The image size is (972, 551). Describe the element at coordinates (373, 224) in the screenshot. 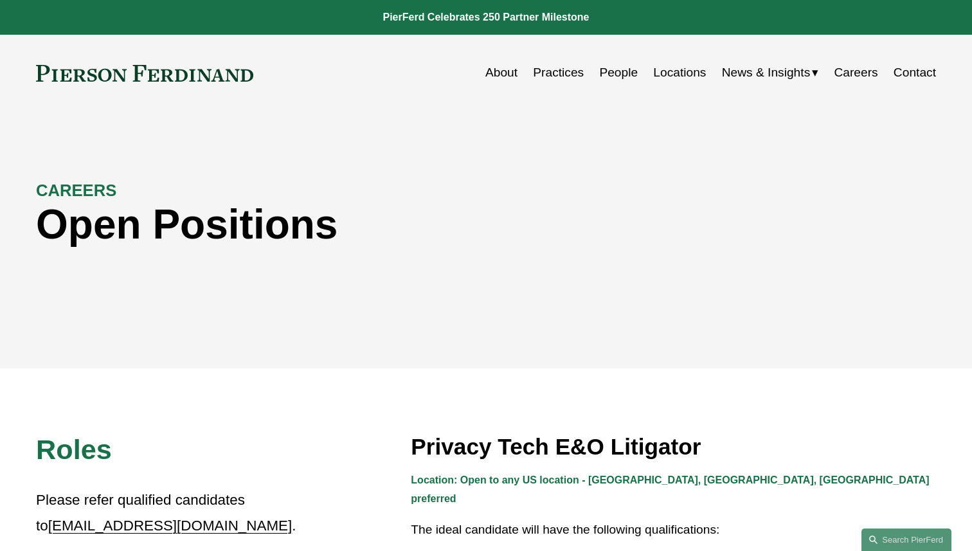

I see `h1: Open Positions` at that location.